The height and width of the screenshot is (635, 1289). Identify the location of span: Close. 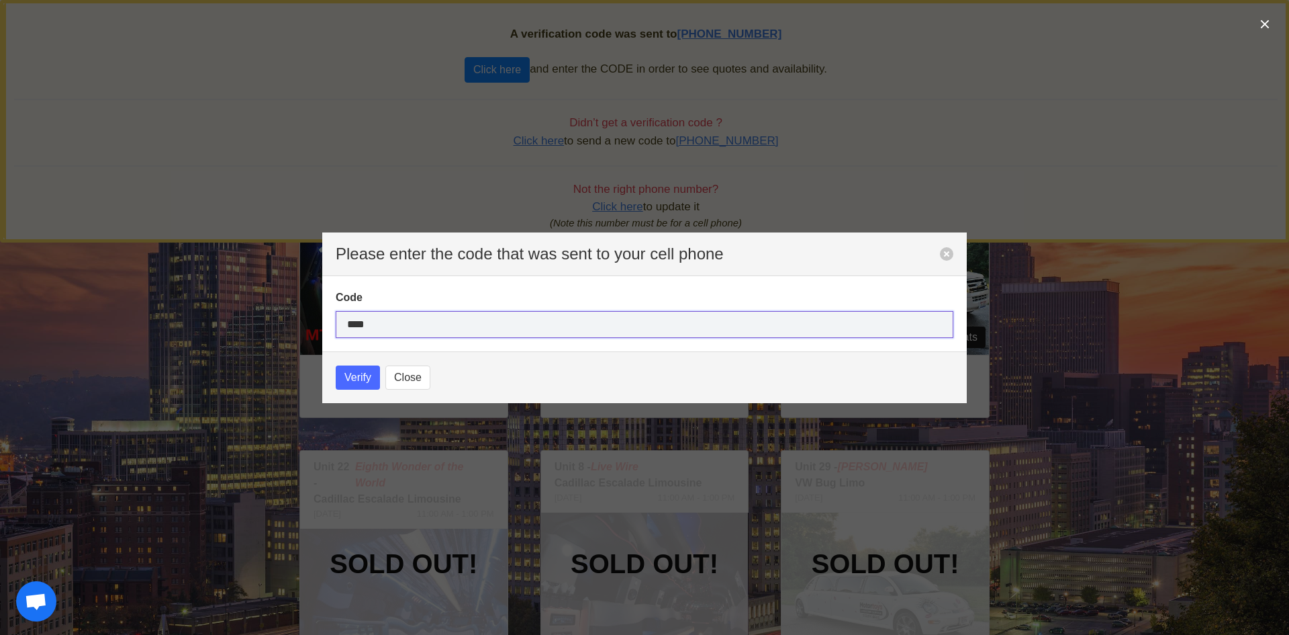
(408, 377).